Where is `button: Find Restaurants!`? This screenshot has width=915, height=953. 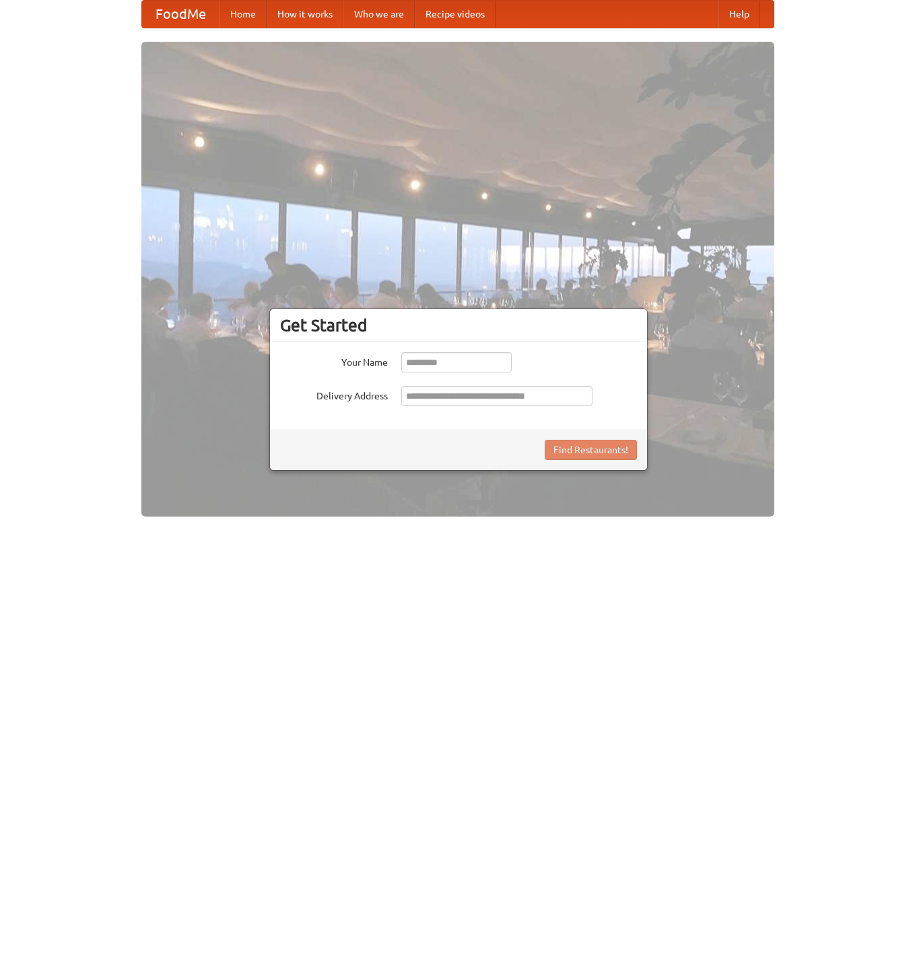
button: Find Restaurants! is located at coordinates (590, 450).